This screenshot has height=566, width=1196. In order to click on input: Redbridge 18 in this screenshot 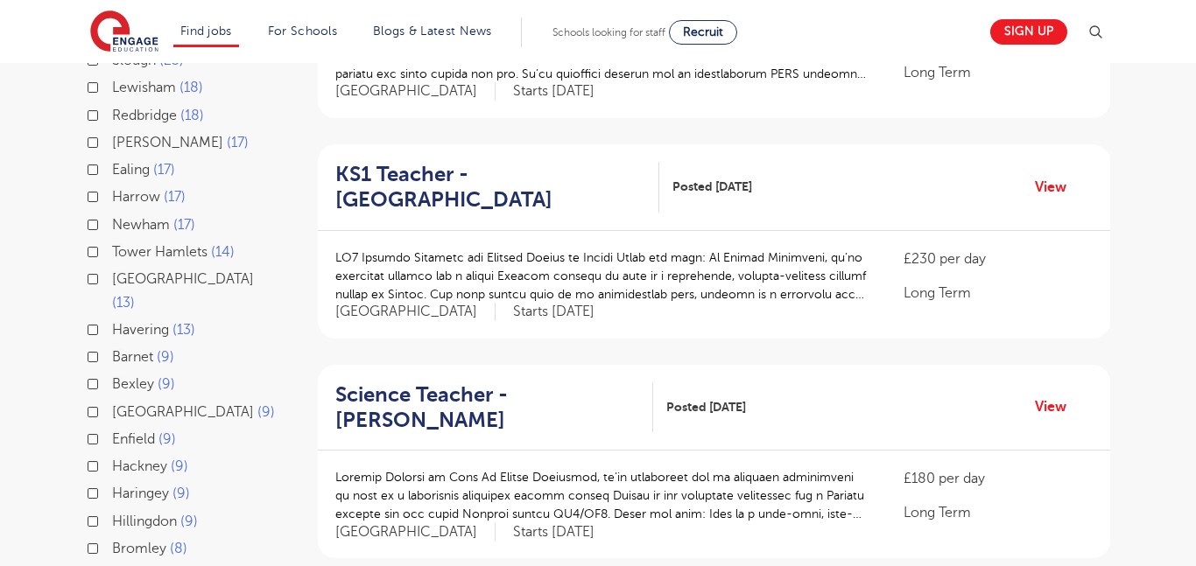, I will do `click(117, 113)`.